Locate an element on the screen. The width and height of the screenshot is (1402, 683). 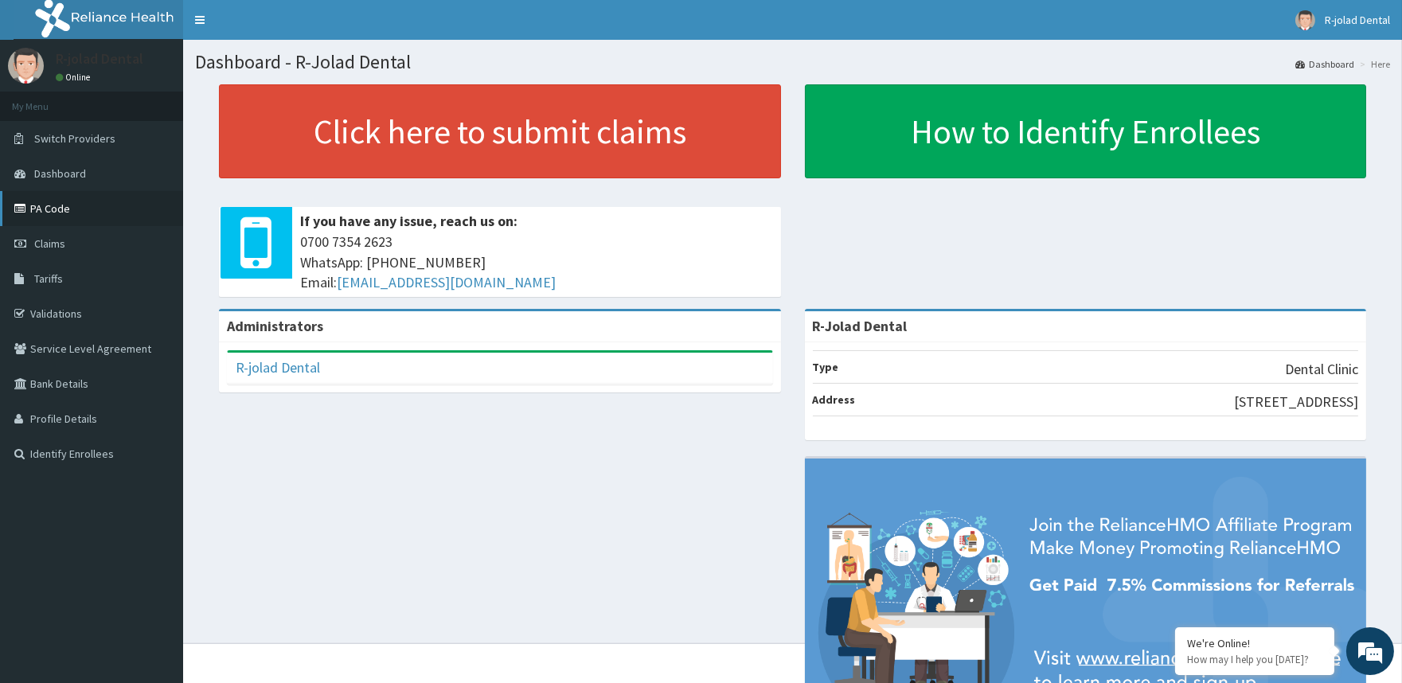
b: Administrators is located at coordinates (275, 326).